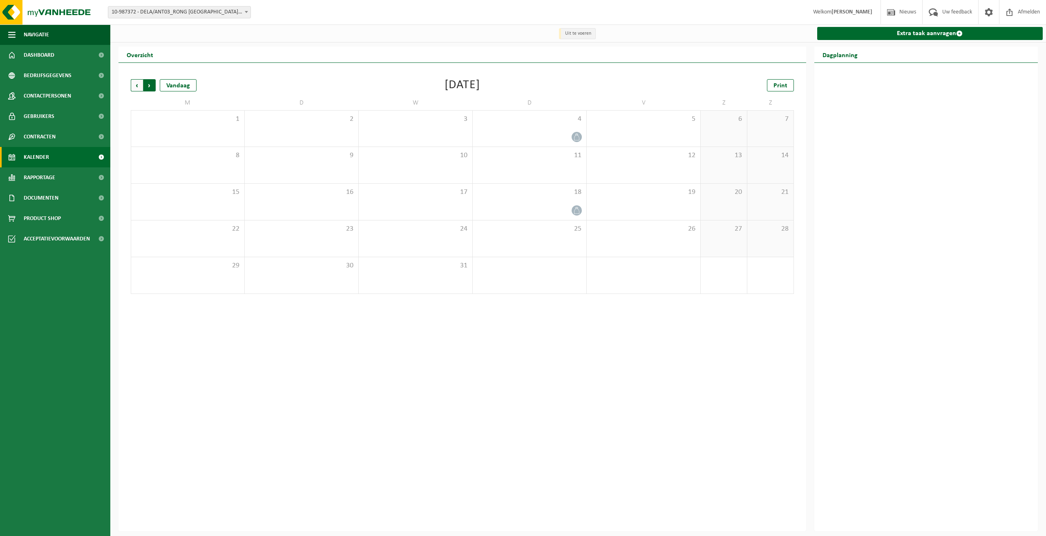 This screenshot has height=536, width=1046. I want to click on h2: Dagplanning, so click(840, 54).